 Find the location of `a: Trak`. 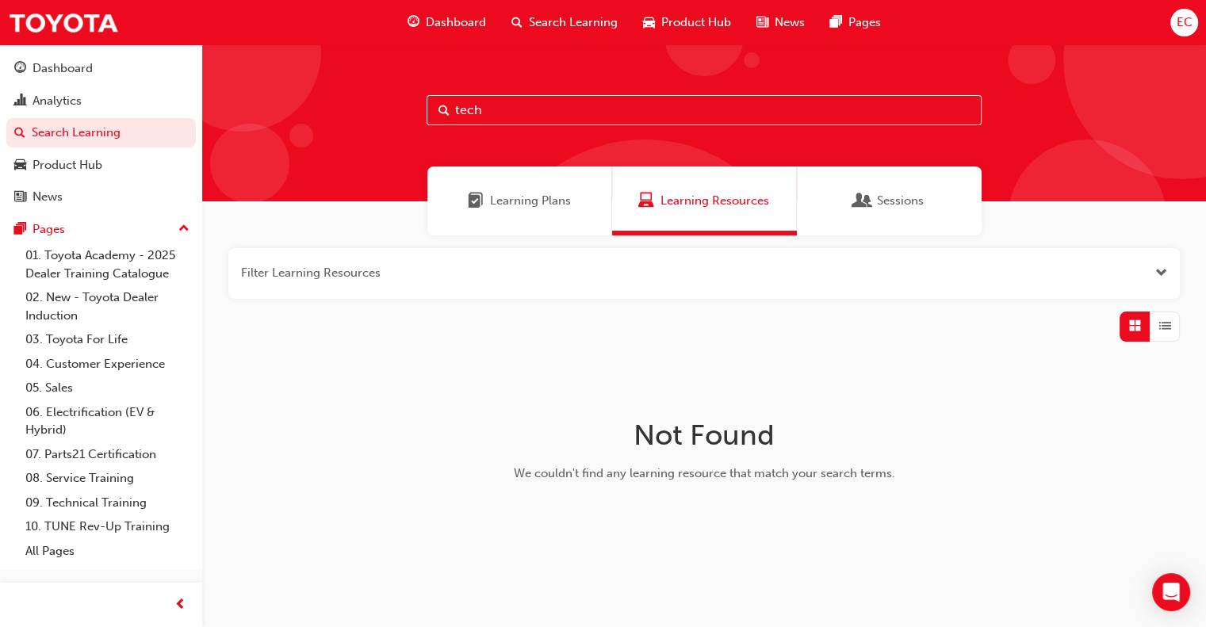

a: Trak is located at coordinates (63, 22).